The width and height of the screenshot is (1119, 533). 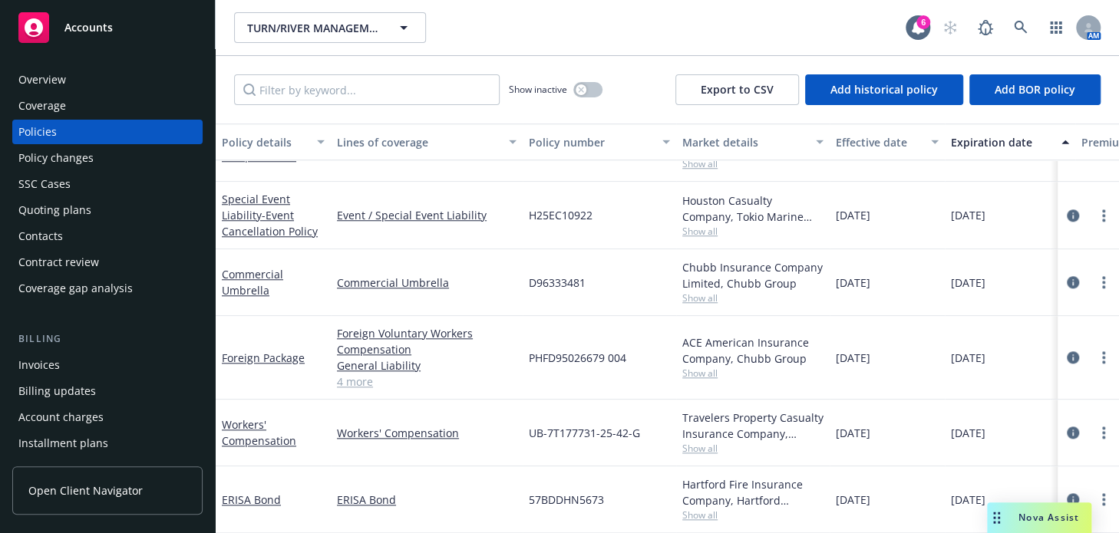 I want to click on a: General Liability, so click(x=427, y=365).